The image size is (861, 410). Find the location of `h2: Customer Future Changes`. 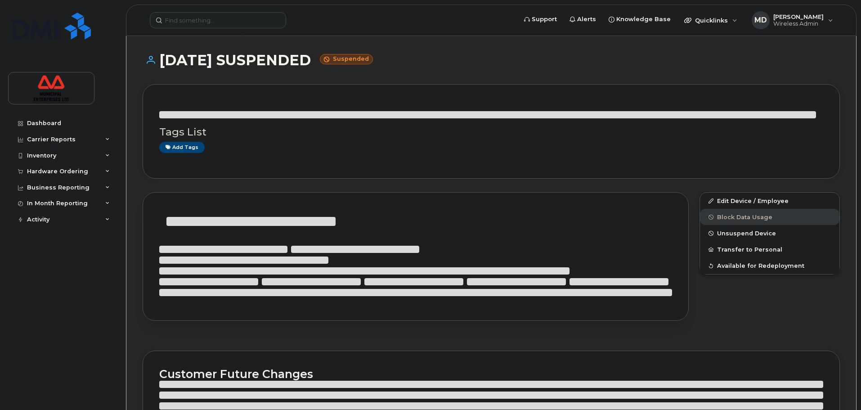

h2: Customer Future Changes is located at coordinates (491, 374).